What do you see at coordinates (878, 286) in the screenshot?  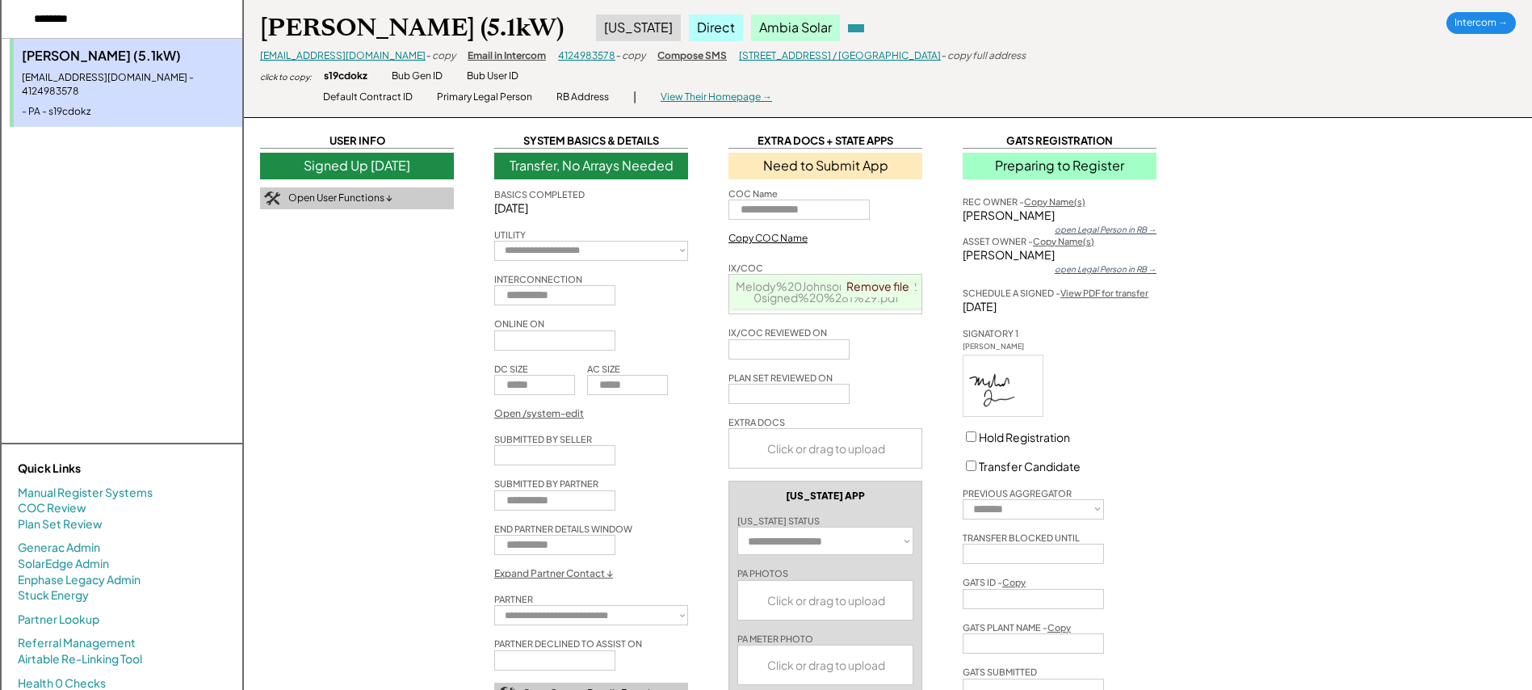 I see `a: Remove file` at bounding box center [878, 286].